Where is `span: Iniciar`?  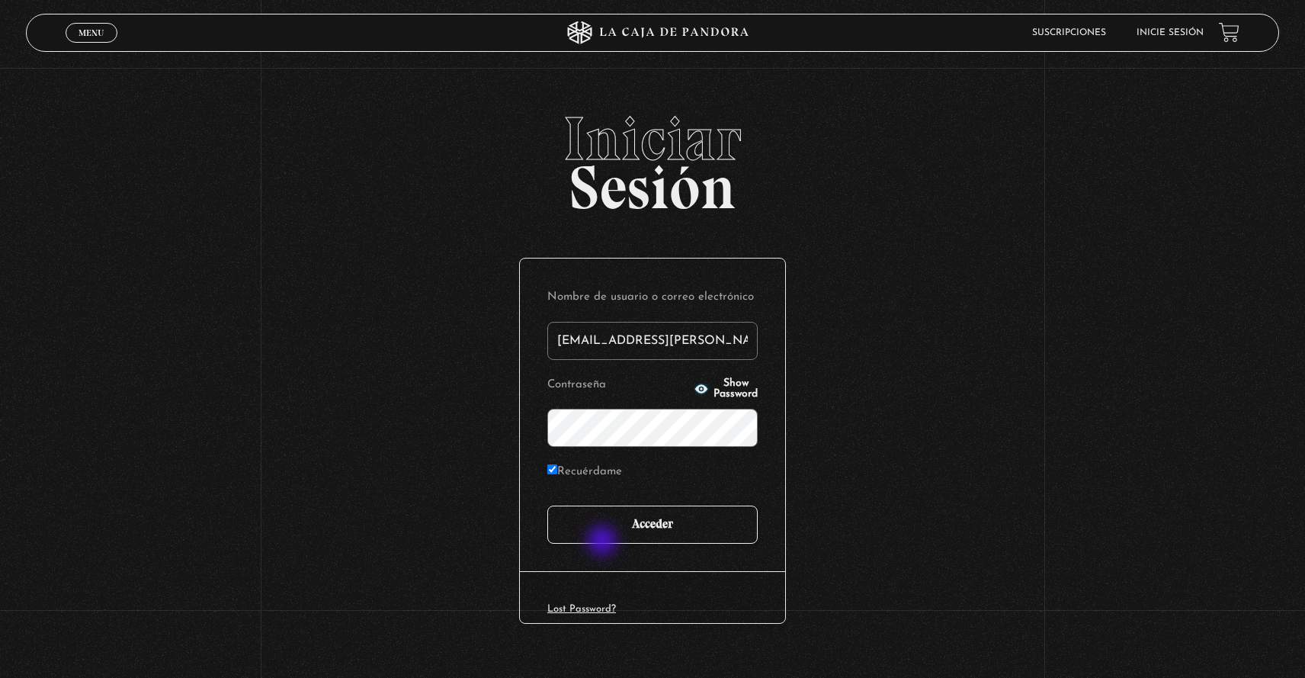 span: Iniciar is located at coordinates (653, 139).